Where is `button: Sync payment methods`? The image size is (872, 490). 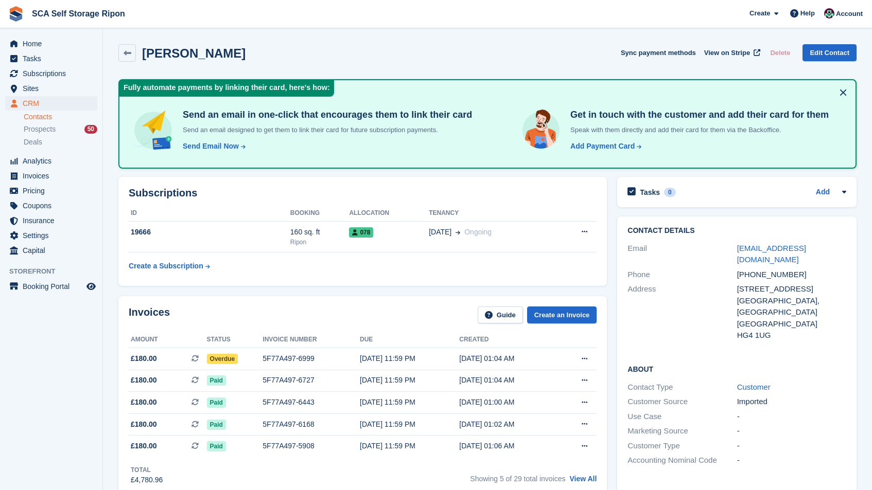 button: Sync payment methods is located at coordinates (658, 52).